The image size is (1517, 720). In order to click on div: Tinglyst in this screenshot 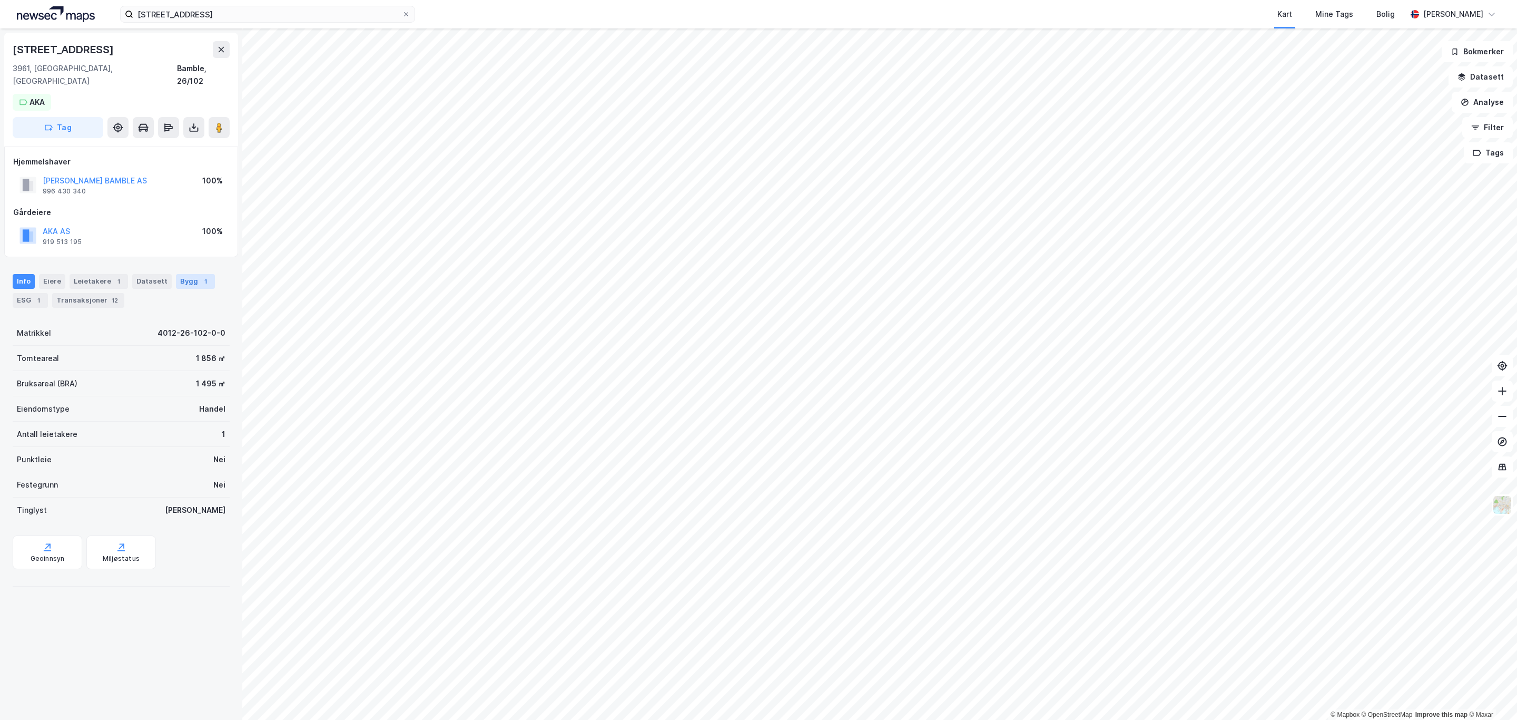, I will do `click(32, 510)`.